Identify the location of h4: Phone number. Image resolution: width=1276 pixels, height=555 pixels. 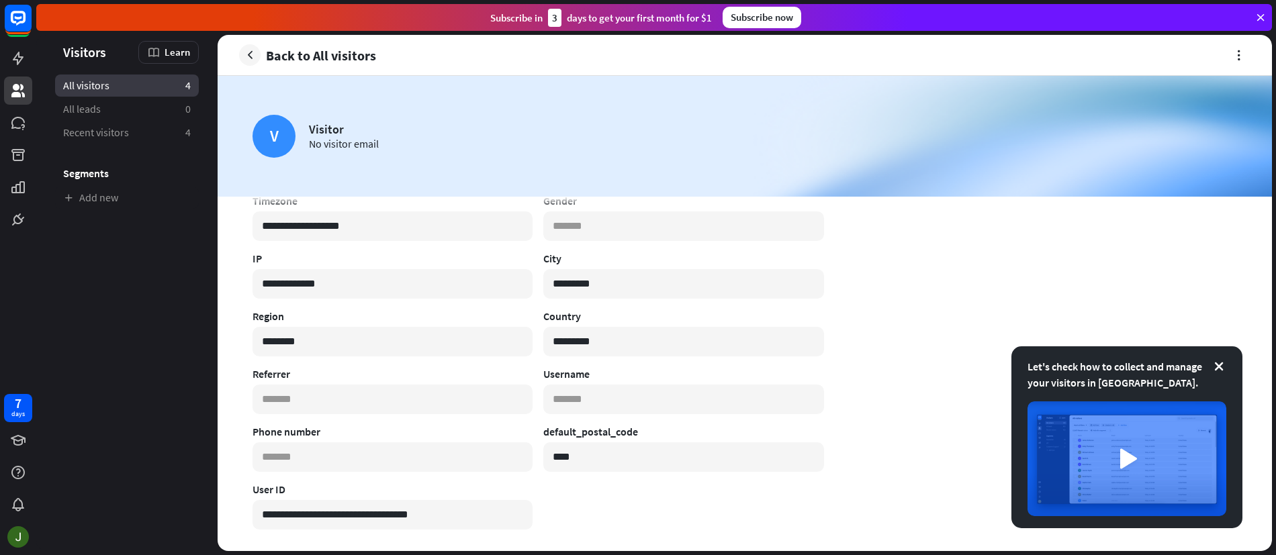
(392, 432).